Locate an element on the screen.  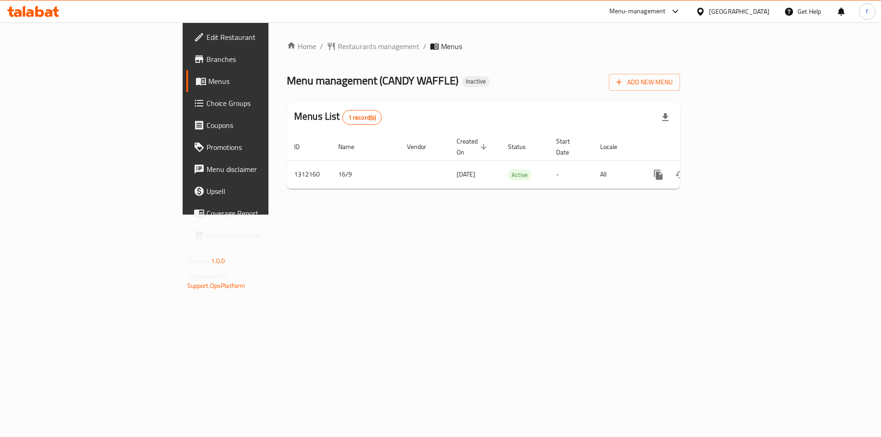
a: Promotions is located at coordinates (258, 147).